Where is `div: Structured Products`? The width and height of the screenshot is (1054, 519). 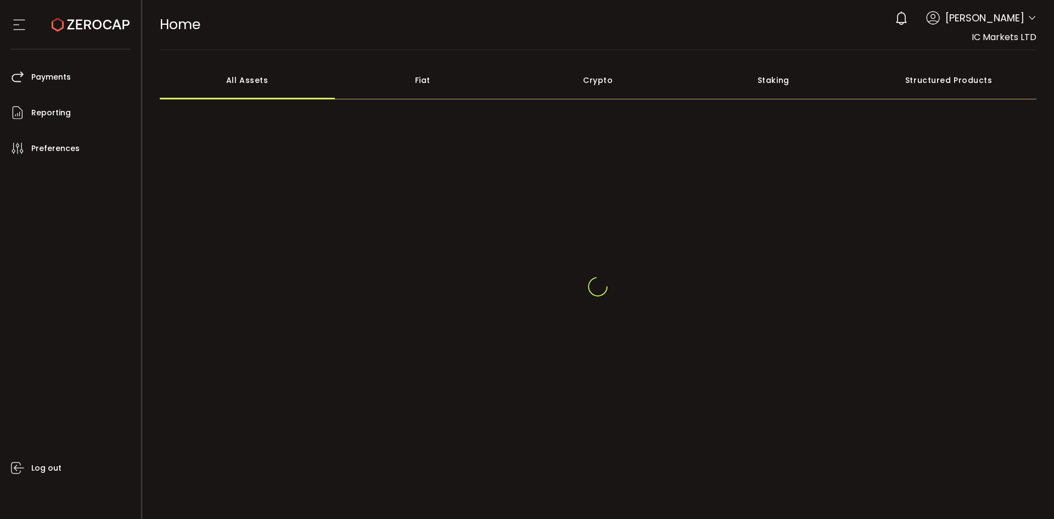 div: Structured Products is located at coordinates (950, 80).